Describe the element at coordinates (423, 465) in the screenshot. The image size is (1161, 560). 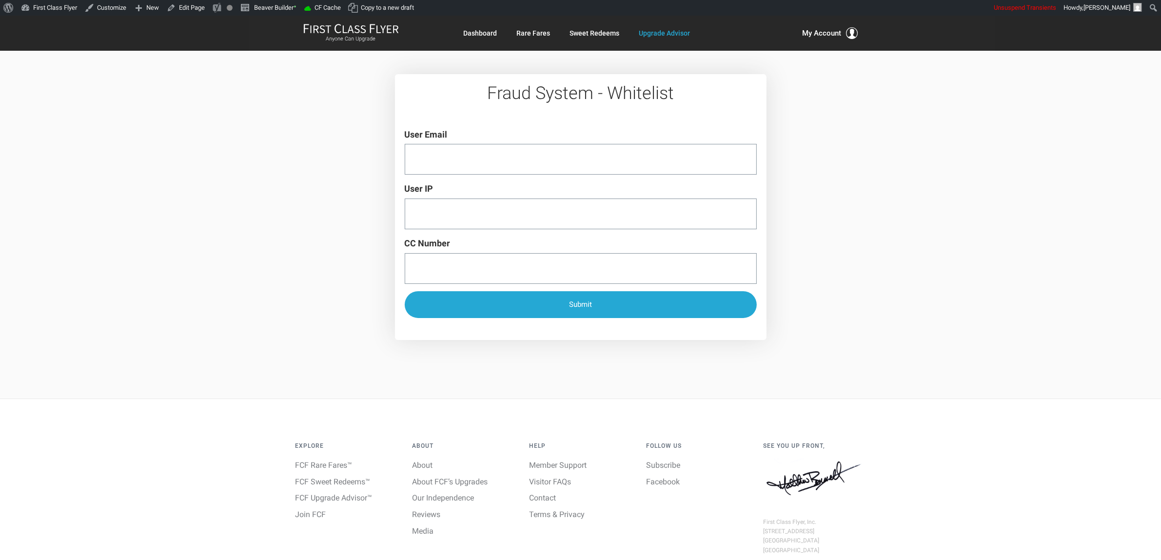
I see `a: About` at that location.